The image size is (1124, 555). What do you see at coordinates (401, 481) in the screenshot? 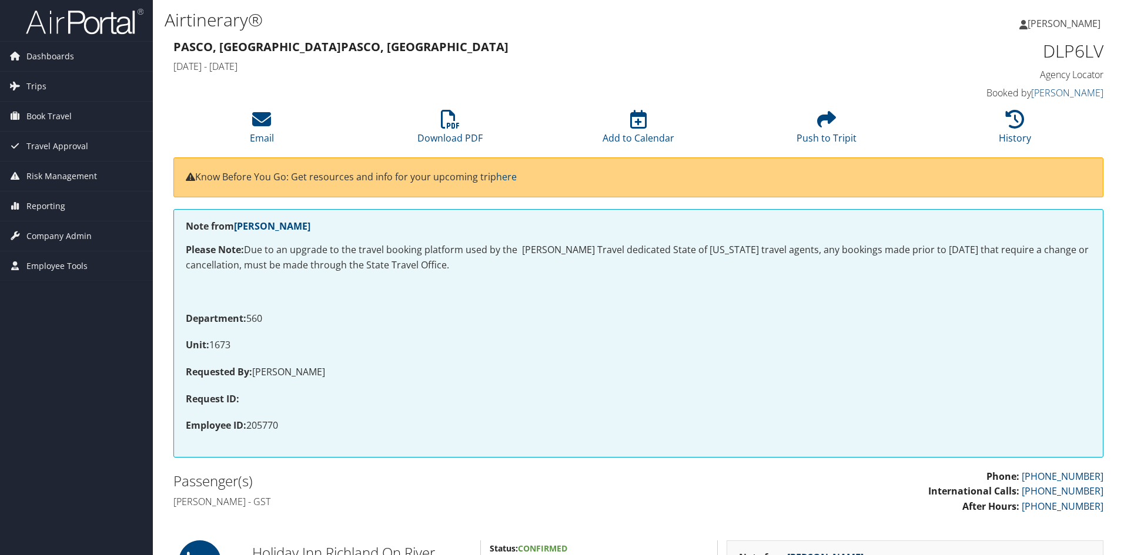
I see `h2: Passenger(s)` at bounding box center [401, 481].